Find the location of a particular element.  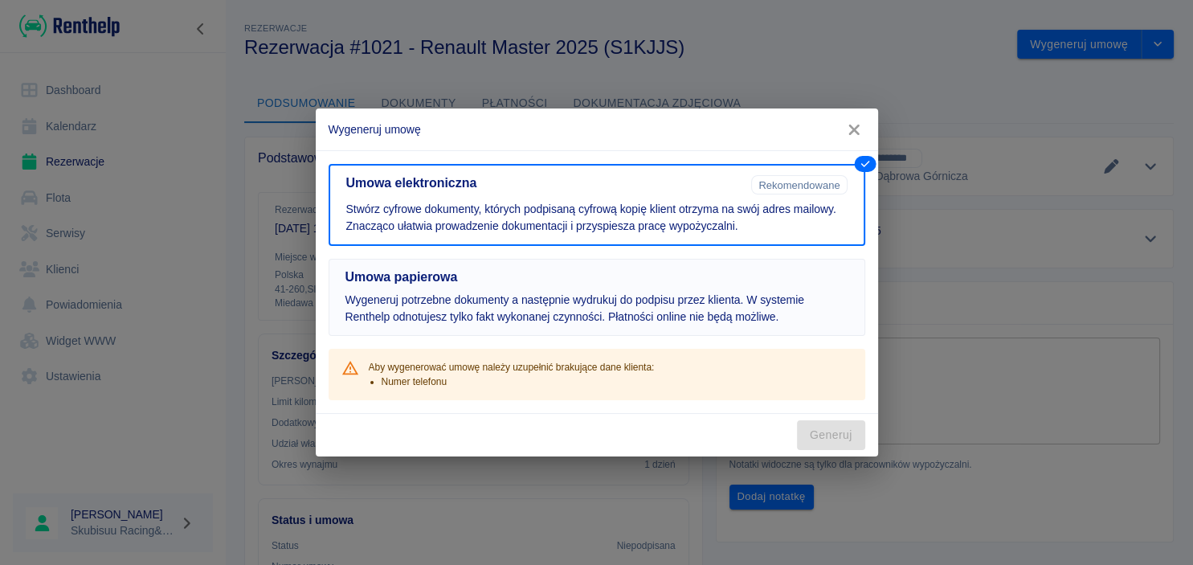

h5: Umowa elektroniczna is located at coordinates (546, 183).